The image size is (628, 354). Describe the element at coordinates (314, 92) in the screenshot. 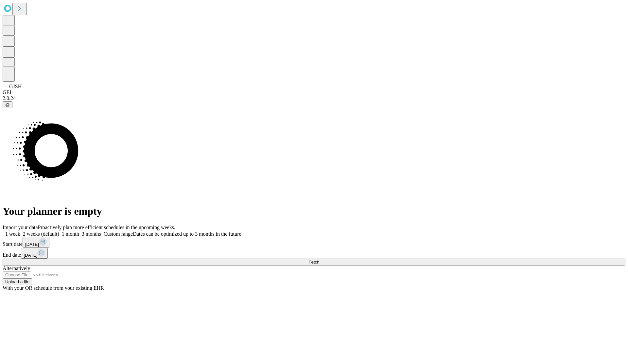

I see `div: GEI` at that location.